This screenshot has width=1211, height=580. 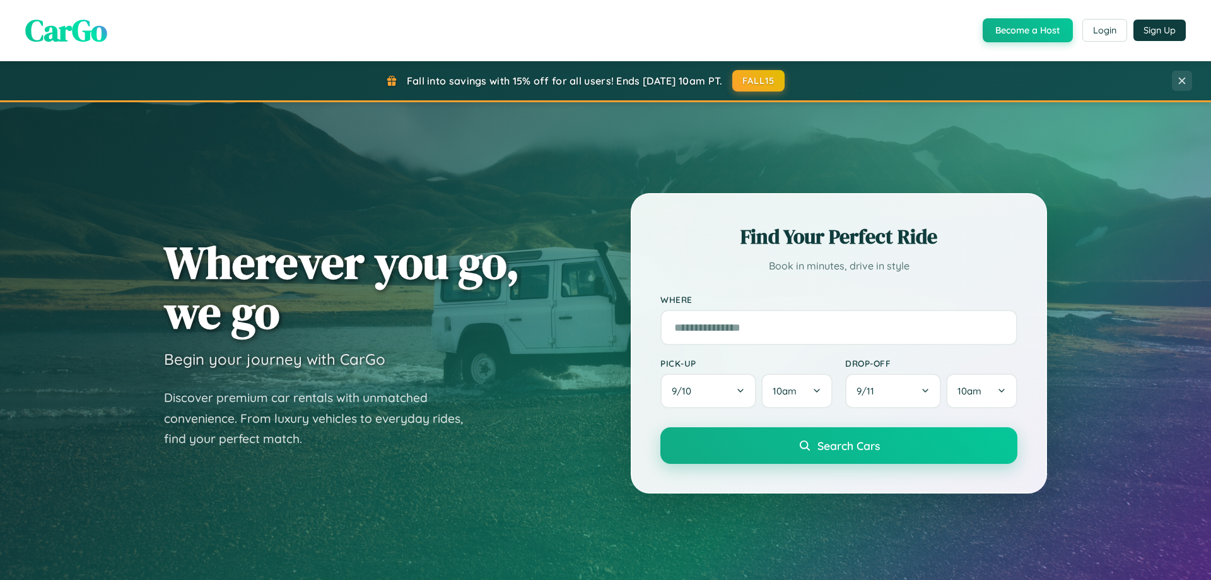 I want to click on button: 9/10, so click(x=709, y=391).